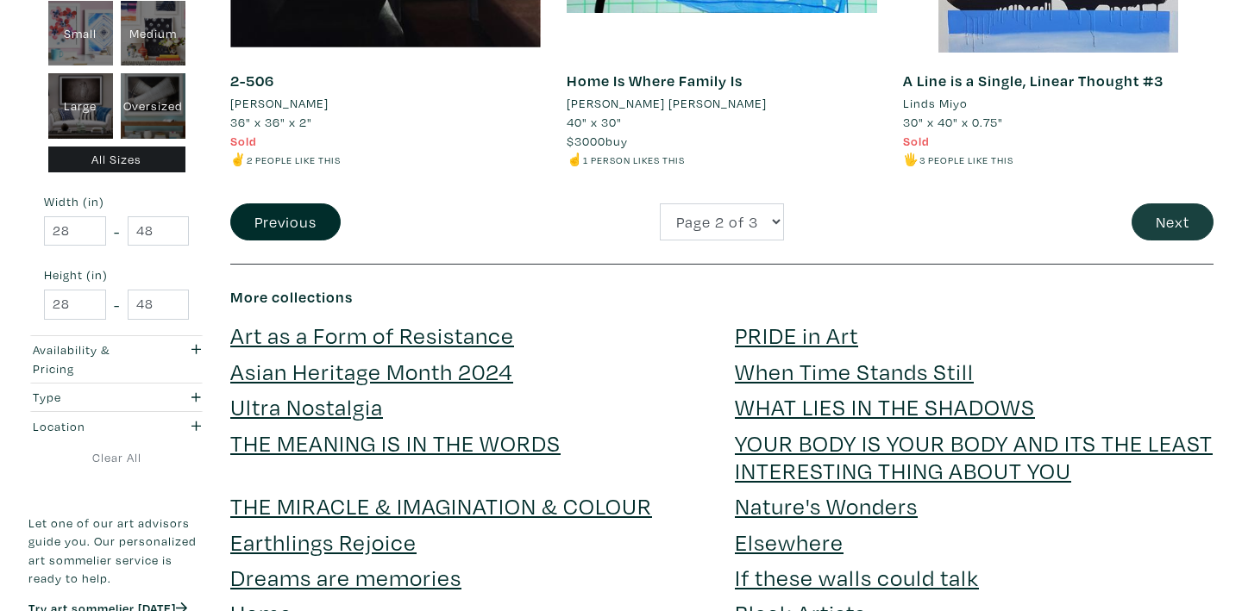 Image resolution: width=1242 pixels, height=611 pixels. I want to click on div: Location, so click(92, 427).